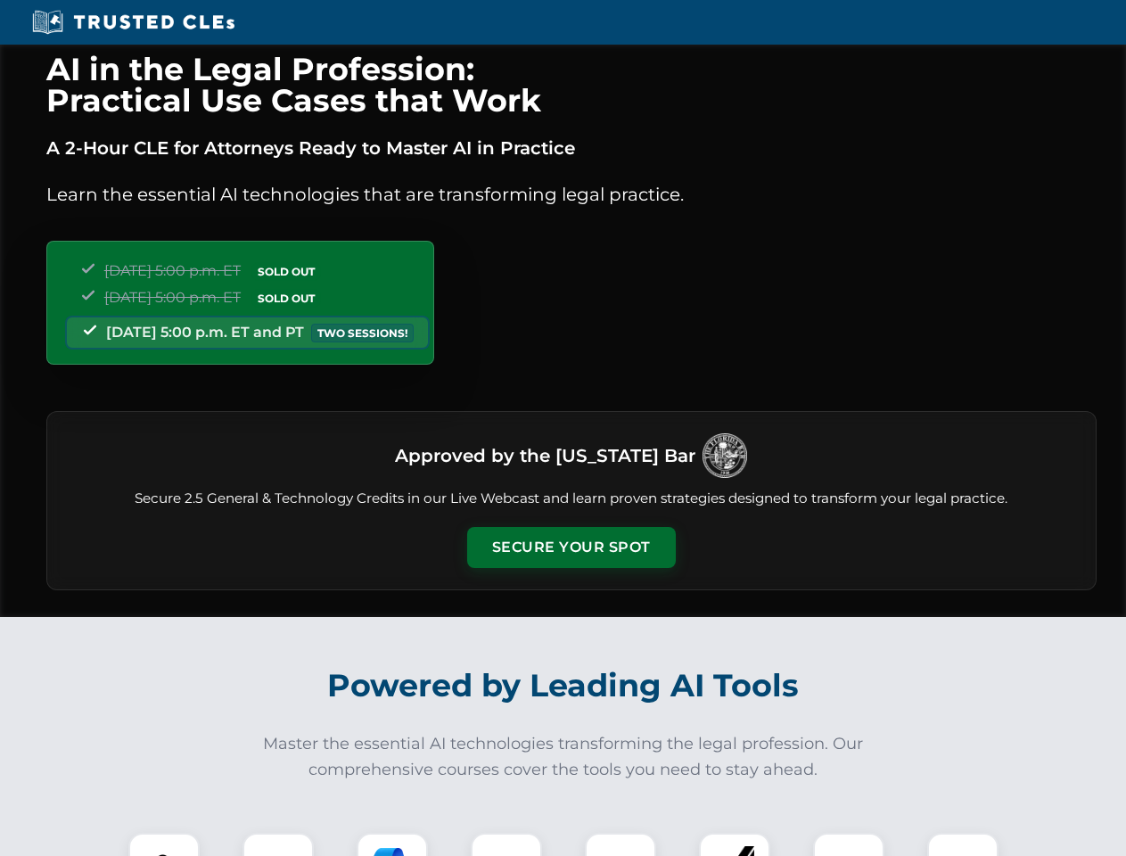 The width and height of the screenshot is (1126, 856). Describe the element at coordinates (563, 757) in the screenshot. I see `p: Master the essential AI technologies transforming the legal profession. Our comprehensive courses...` at that location.